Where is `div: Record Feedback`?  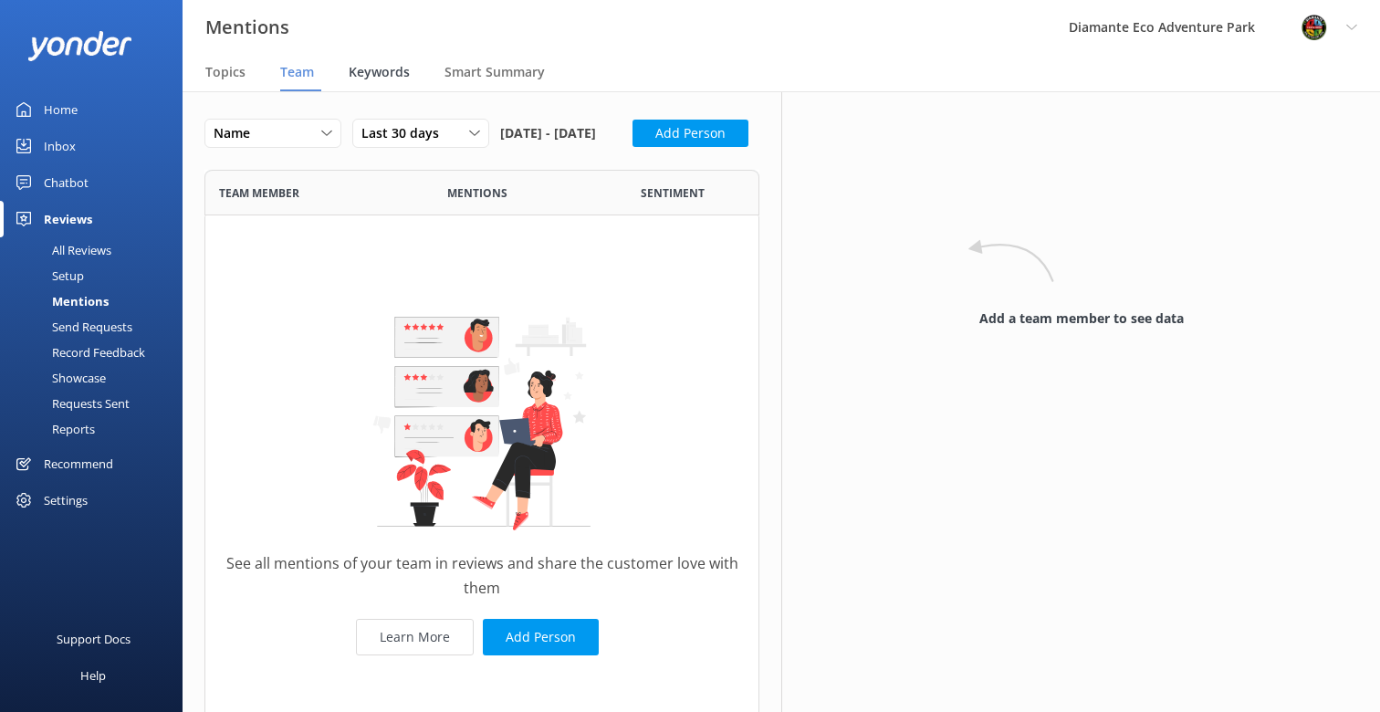
div: Record Feedback is located at coordinates (78, 352).